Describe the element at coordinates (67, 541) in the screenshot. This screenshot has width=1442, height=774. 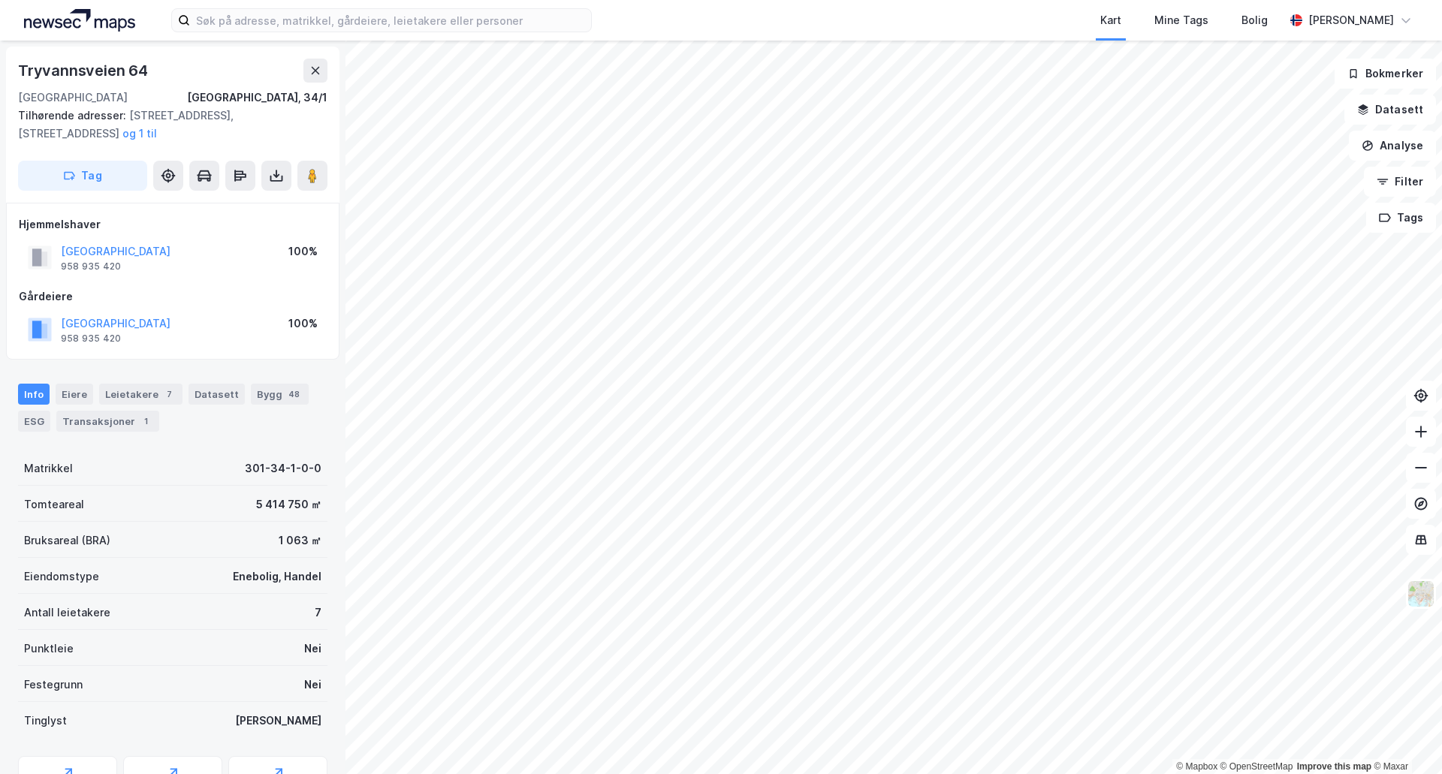
I see `div: Bruksareal (BRA)` at that location.